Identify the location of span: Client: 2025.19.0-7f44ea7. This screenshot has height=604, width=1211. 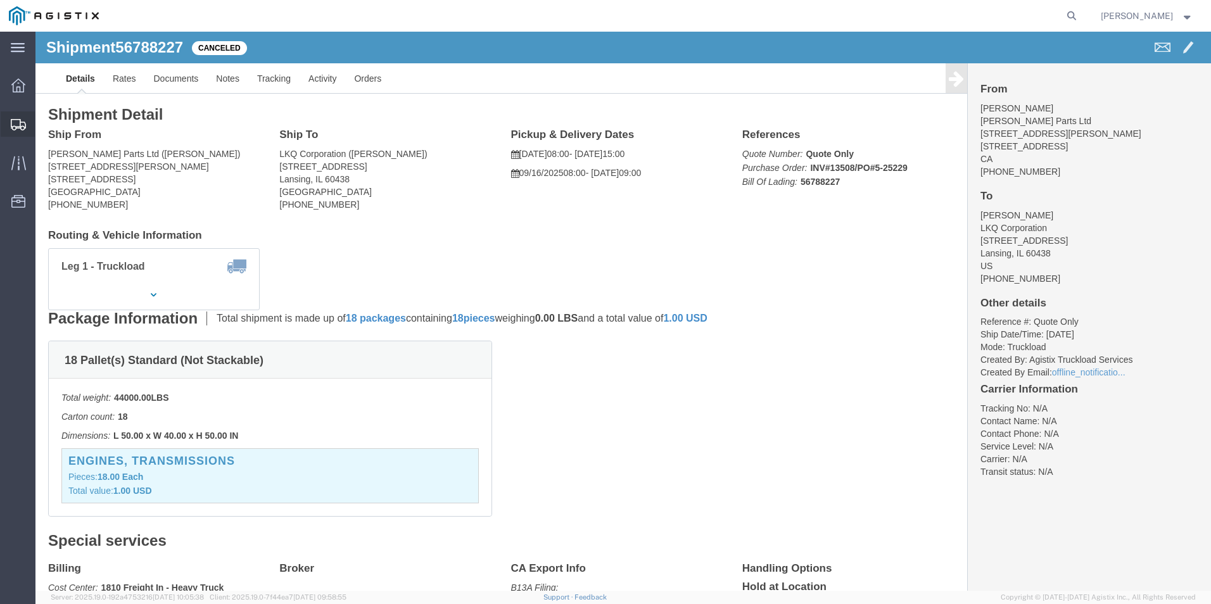
(278, 597).